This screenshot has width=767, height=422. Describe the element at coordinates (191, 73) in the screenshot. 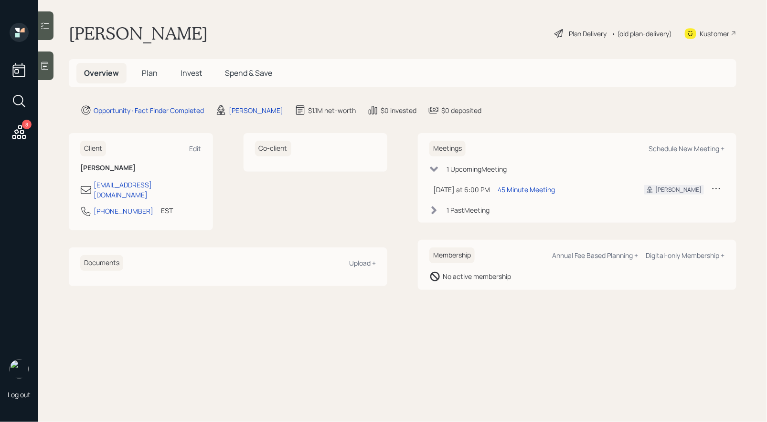

I see `span: Invest` at that location.